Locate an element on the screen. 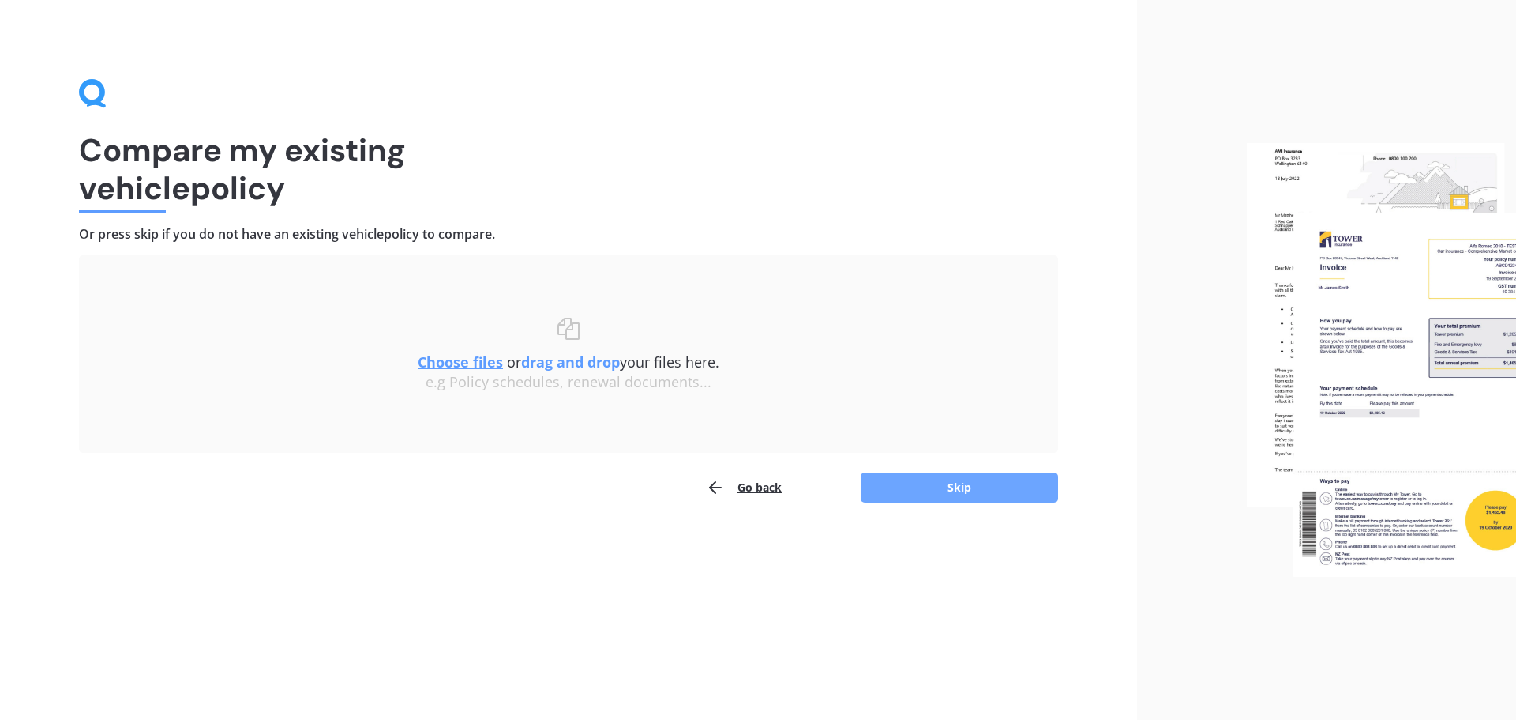 This screenshot has width=1516, height=720. img: files.webp is located at coordinates (1381, 360).